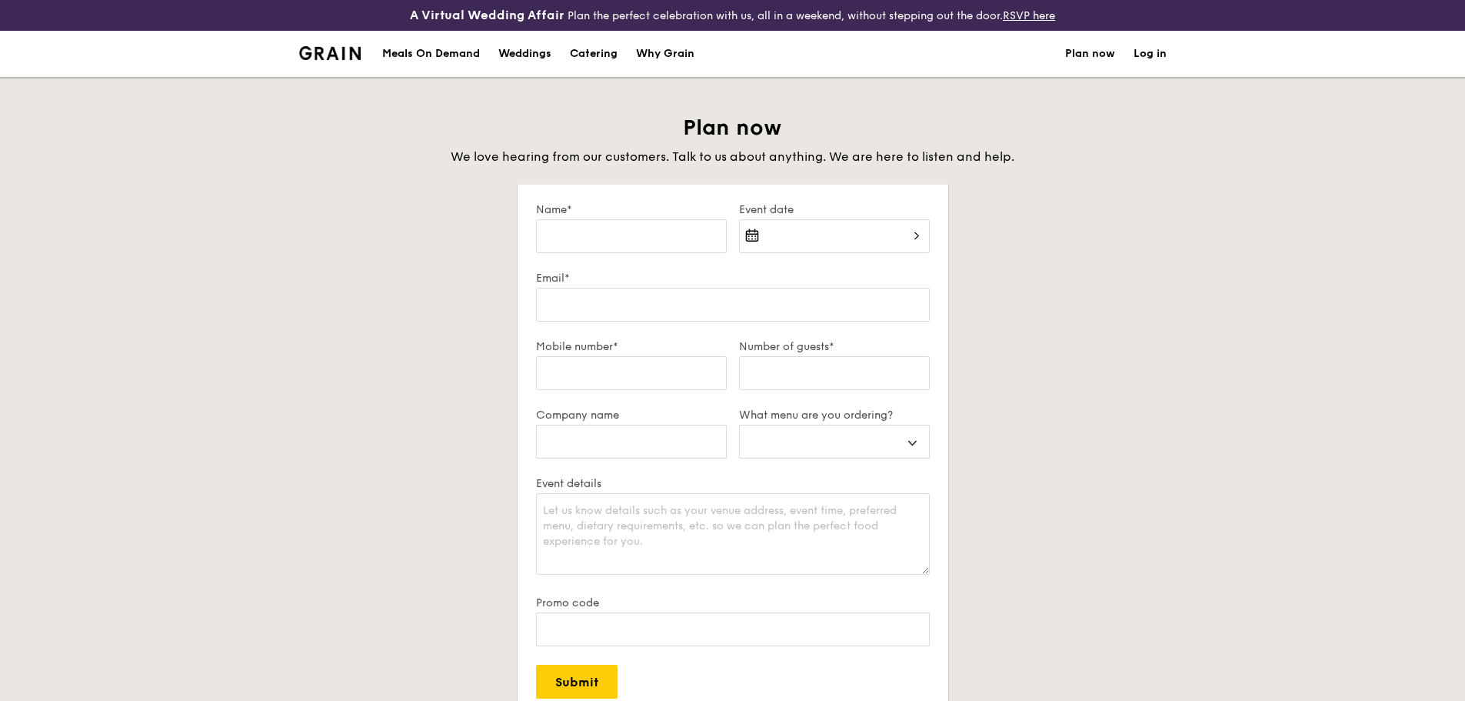  Describe the element at coordinates (1029, 15) in the screenshot. I see `a: RSVP here` at that location.